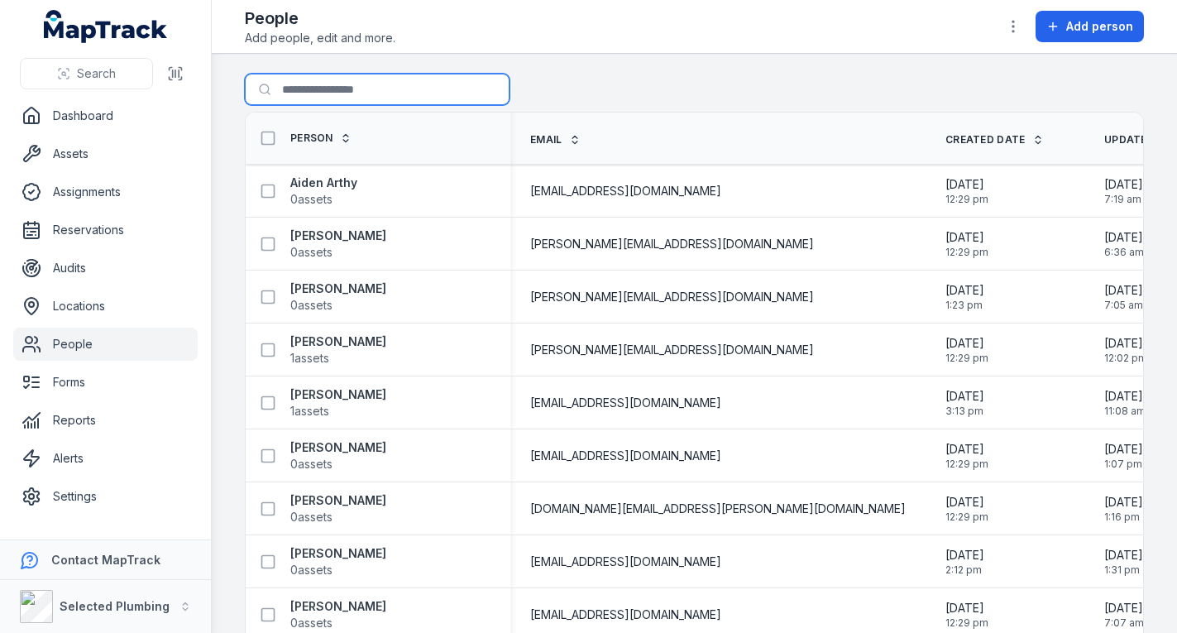  Describe the element at coordinates (86, 74) in the screenshot. I see `button: Search` at that location.